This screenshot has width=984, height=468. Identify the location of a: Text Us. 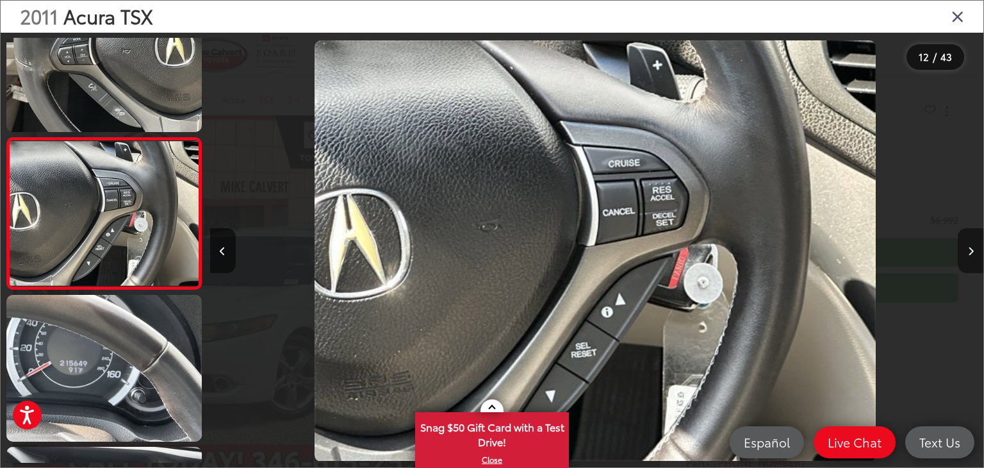
(940, 442).